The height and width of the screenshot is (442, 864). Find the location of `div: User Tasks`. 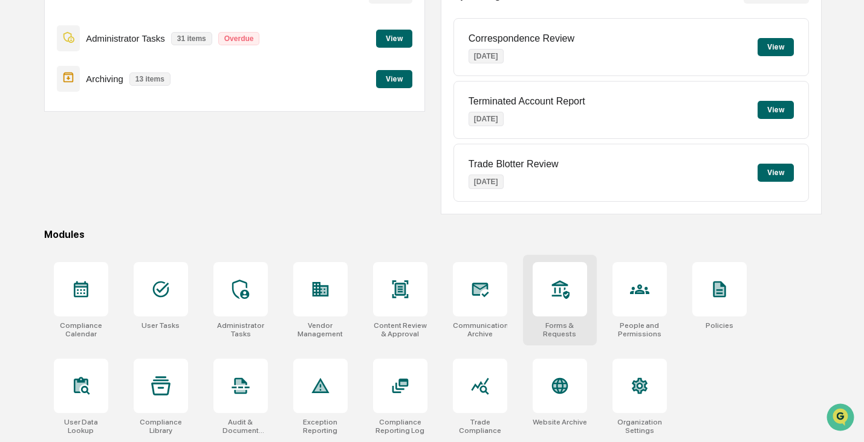

div: User Tasks is located at coordinates (160, 326).